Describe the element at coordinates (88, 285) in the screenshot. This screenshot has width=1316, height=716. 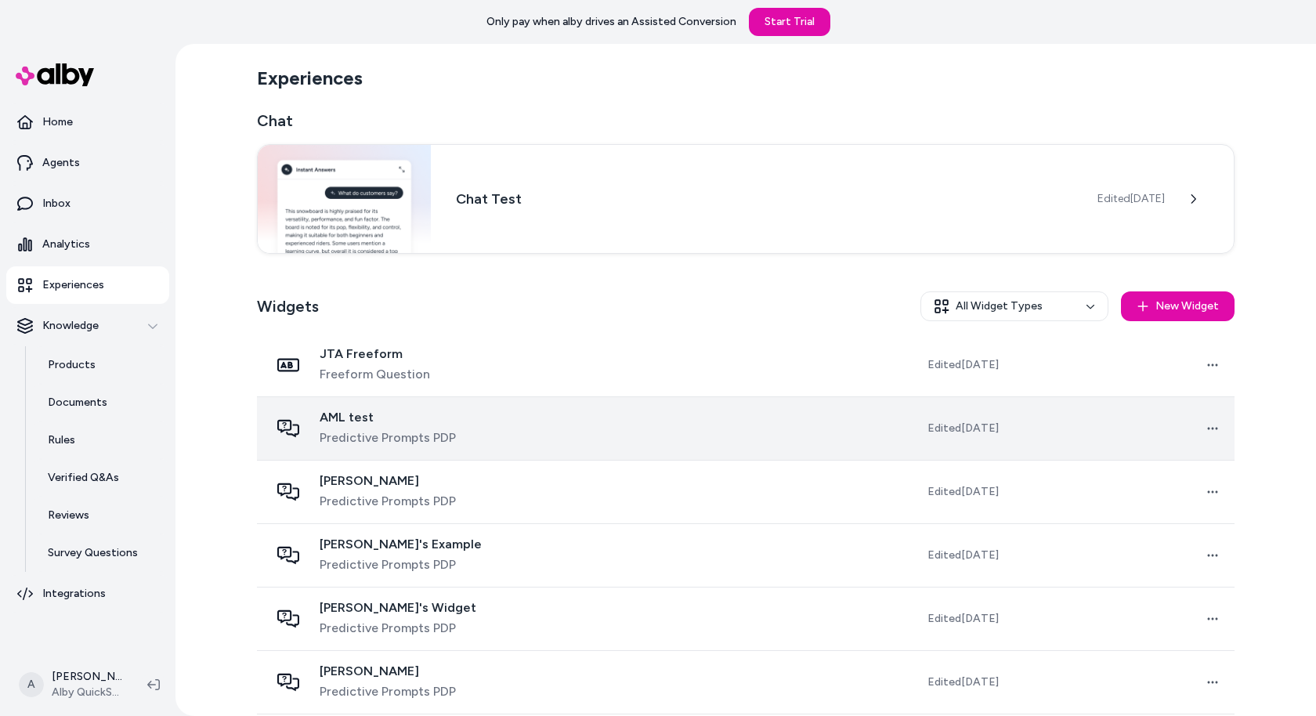
I see `a: Experiences` at that location.